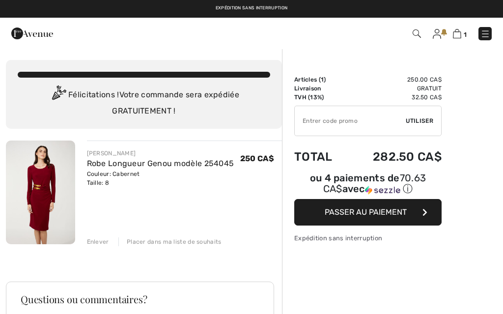 The image size is (503, 314). What do you see at coordinates (320, 80) in the screenshot?
I see `td: Articles ( )` at bounding box center [320, 80].